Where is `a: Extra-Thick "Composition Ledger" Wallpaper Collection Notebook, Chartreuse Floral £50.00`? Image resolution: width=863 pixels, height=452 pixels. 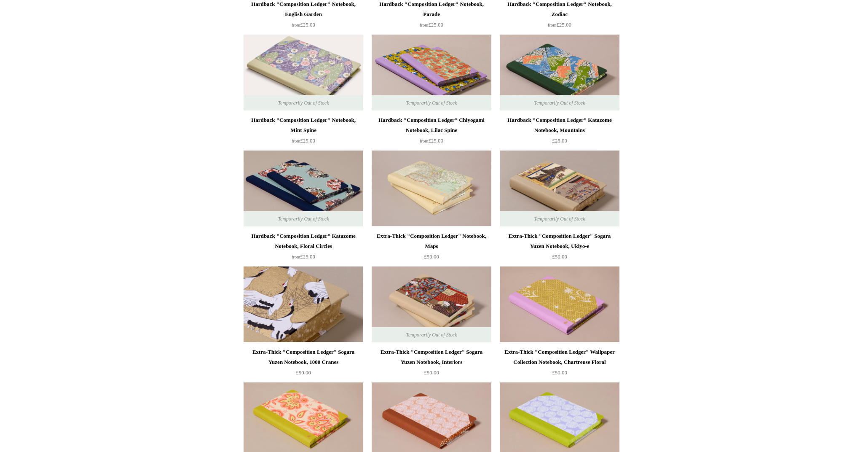 a: Extra-Thick "Composition Ledger" Wallpaper Collection Notebook, Chartreuse Floral £50.00 is located at coordinates (560, 364).